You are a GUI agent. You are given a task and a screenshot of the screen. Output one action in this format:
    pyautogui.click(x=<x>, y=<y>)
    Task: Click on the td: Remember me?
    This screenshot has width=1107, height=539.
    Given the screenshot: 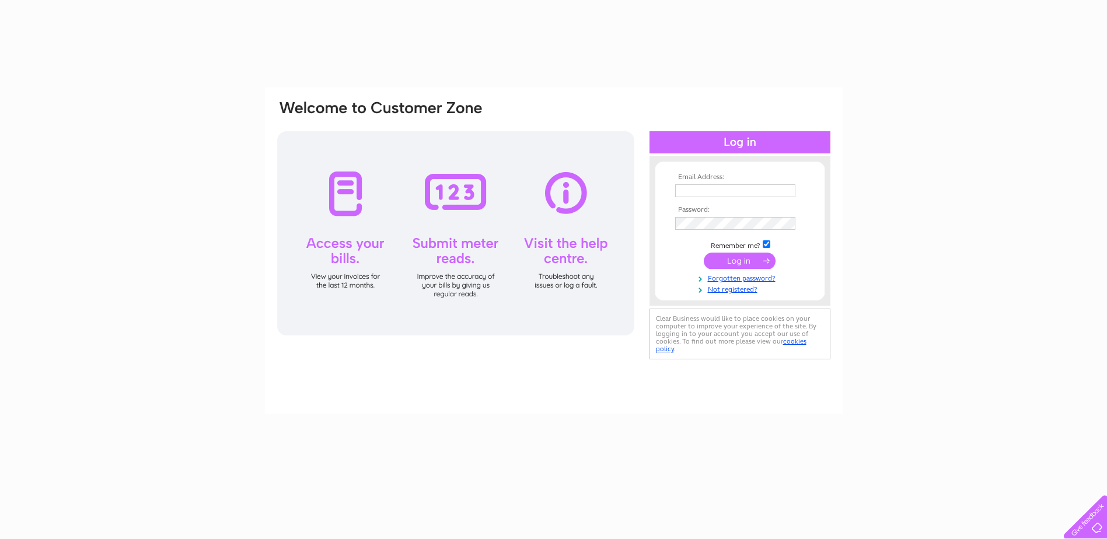 What is the action you would take?
    pyautogui.click(x=740, y=245)
    